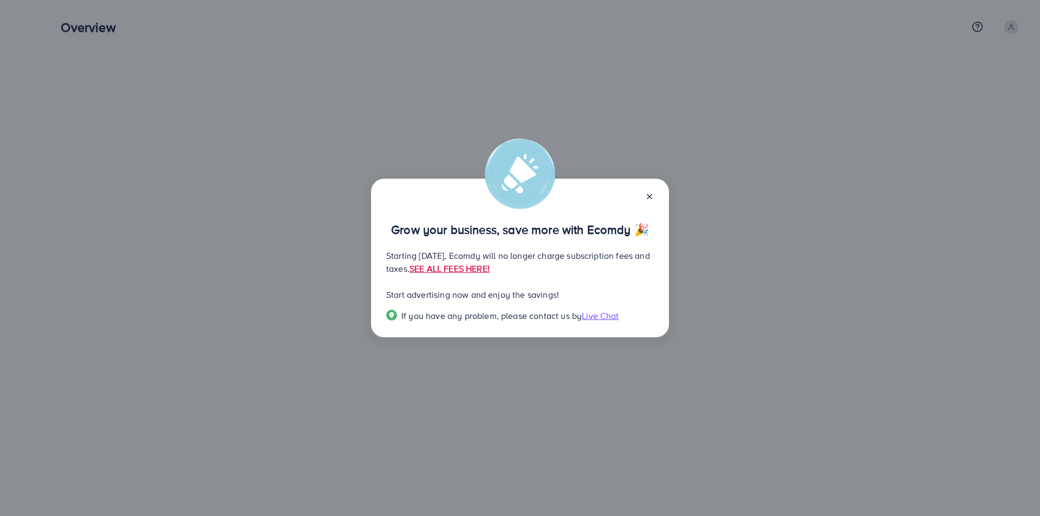  What do you see at coordinates (520, 174) in the screenshot?
I see `img: alert` at bounding box center [520, 174].